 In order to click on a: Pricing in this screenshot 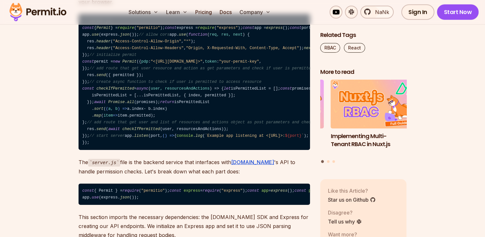, I will do `click(204, 12)`.